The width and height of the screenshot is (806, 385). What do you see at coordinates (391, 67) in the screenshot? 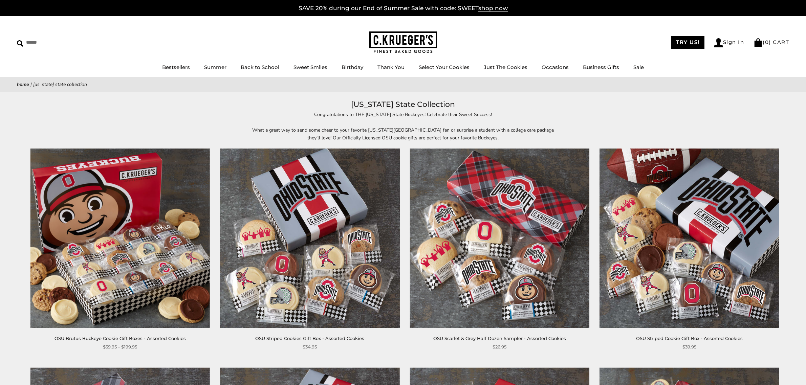
I see `a: Thank You` at bounding box center [391, 67].